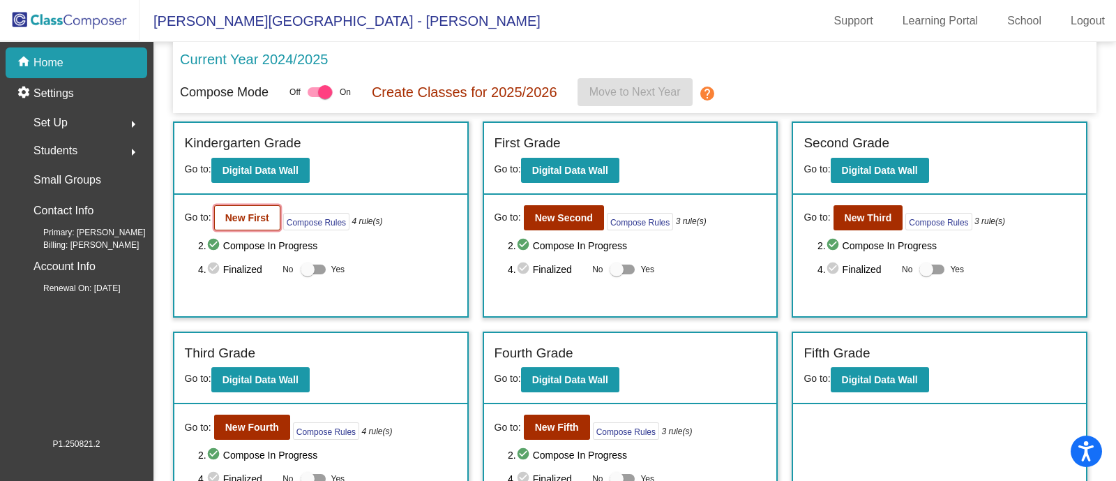 Image resolution: width=1116 pixels, height=481 pixels. What do you see at coordinates (224, 92) in the screenshot?
I see `p: Compose Mode` at bounding box center [224, 92].